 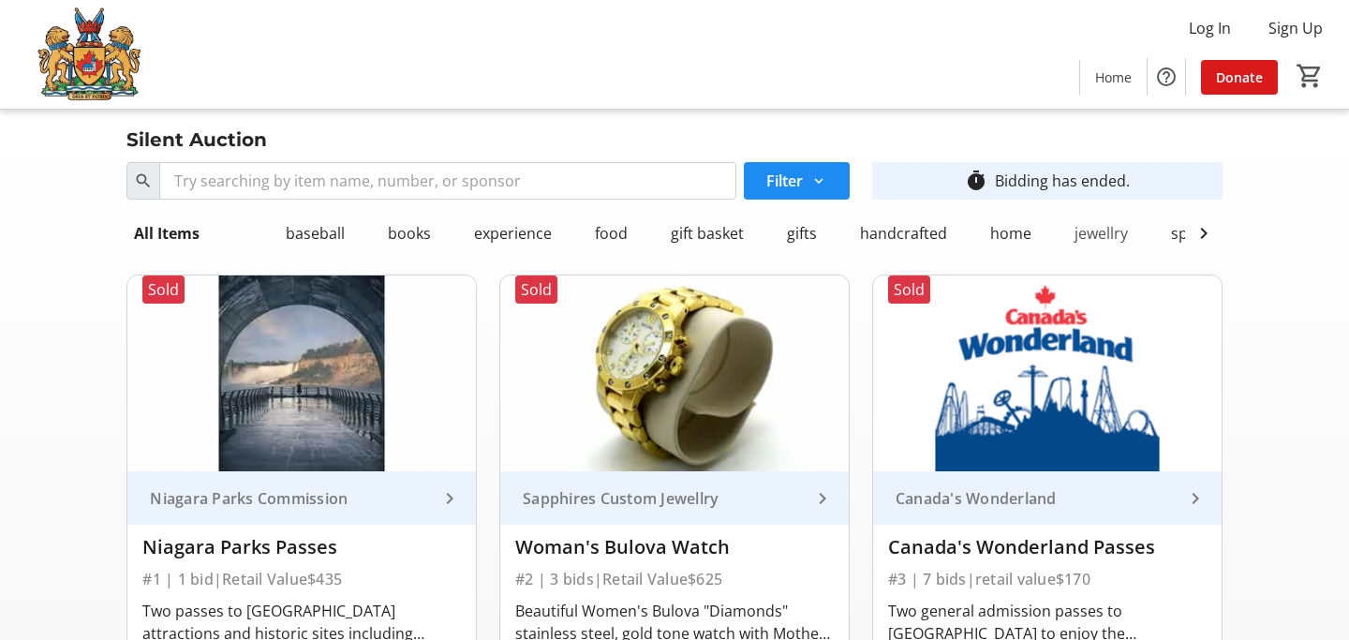 What do you see at coordinates (1296, 28) in the screenshot?
I see `span: Sign Up` at bounding box center [1296, 28].